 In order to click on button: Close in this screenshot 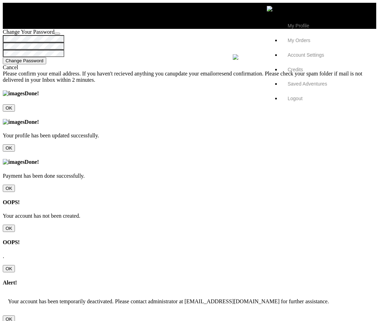, I will do `click(57, 34)`.